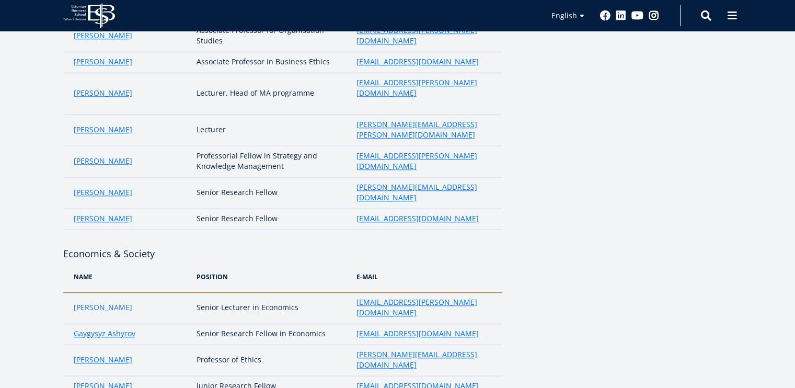 This screenshot has height=388, width=795. What do you see at coordinates (271, 36) in the screenshot?
I see `td: Associate Professor for Organisation Studies` at bounding box center [271, 36].